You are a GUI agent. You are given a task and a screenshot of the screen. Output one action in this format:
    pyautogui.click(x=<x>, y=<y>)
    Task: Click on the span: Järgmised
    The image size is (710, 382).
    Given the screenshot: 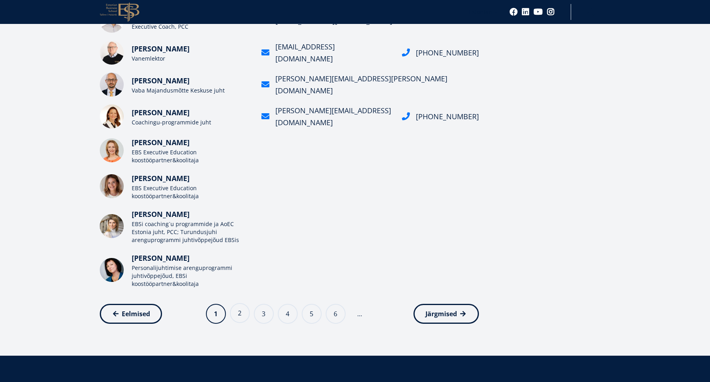 What is the action you would take?
    pyautogui.click(x=441, y=314)
    